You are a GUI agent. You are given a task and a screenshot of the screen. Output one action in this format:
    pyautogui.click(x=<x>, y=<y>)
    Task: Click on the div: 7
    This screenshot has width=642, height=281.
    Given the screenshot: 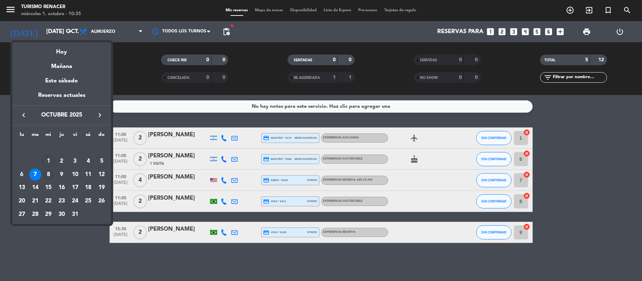 What is the action you would take?
    pyautogui.click(x=35, y=175)
    